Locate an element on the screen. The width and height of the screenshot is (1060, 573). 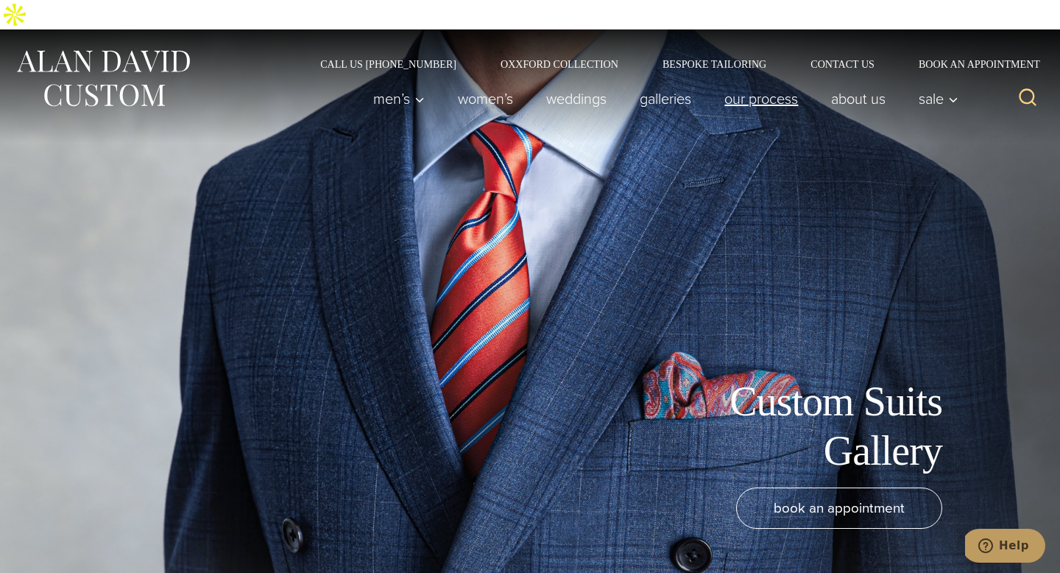
img: Alan David Custom is located at coordinates (103, 78).